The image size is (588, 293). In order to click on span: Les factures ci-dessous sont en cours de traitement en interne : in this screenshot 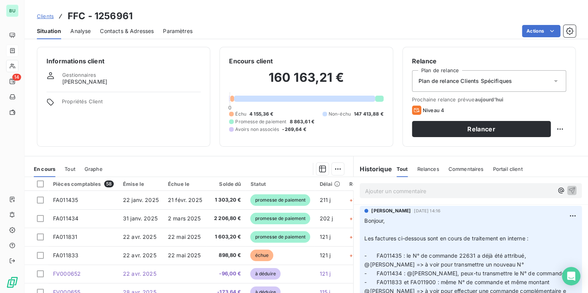, I will do `click(447, 238)`.